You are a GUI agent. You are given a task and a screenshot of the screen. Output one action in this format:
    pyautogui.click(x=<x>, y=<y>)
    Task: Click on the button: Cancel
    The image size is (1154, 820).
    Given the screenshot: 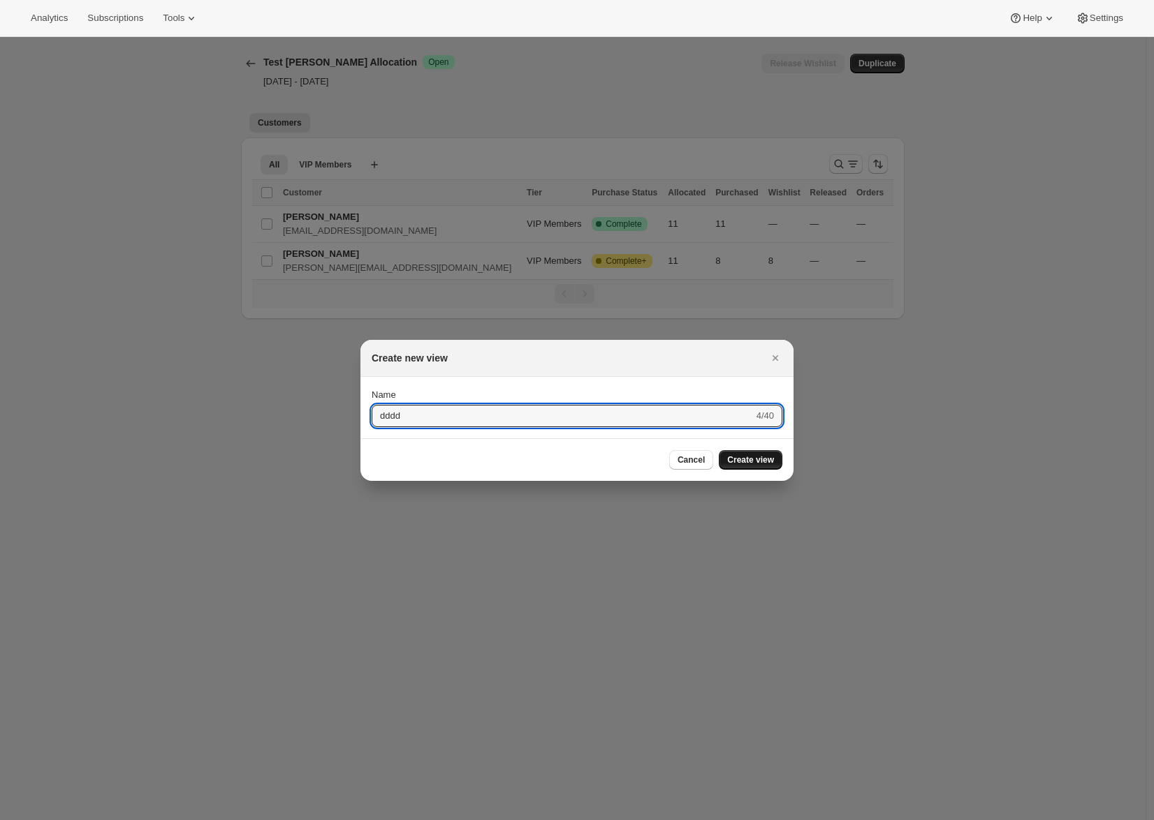 What is the action you would take?
    pyautogui.click(x=691, y=460)
    